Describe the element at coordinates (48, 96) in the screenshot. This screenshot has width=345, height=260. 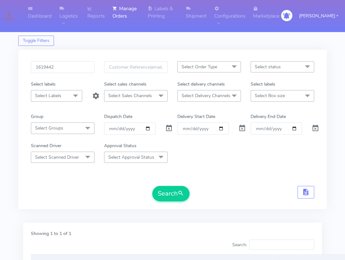
I see `span: Select Labels` at that location.